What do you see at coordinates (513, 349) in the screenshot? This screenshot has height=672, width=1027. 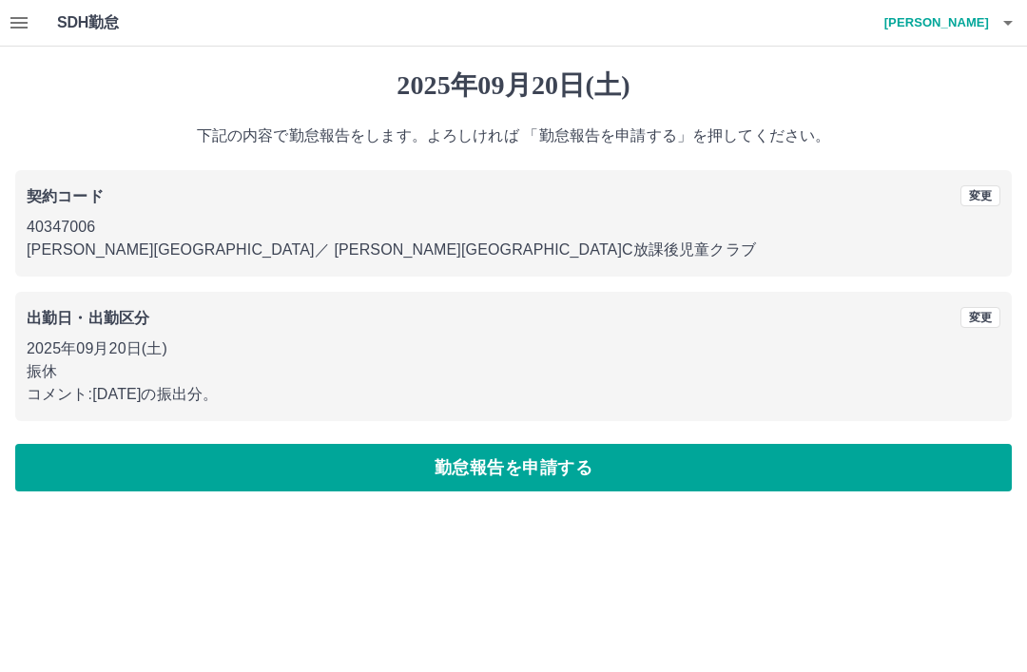 I see `p: 2025年09月20日(土)` at bounding box center [513, 349].